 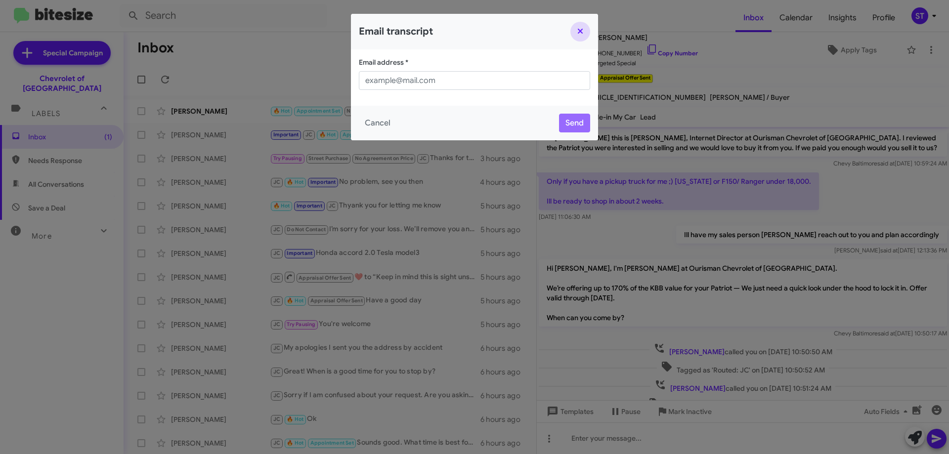 What do you see at coordinates (574, 123) in the screenshot?
I see `button: Send` at bounding box center [574, 123].